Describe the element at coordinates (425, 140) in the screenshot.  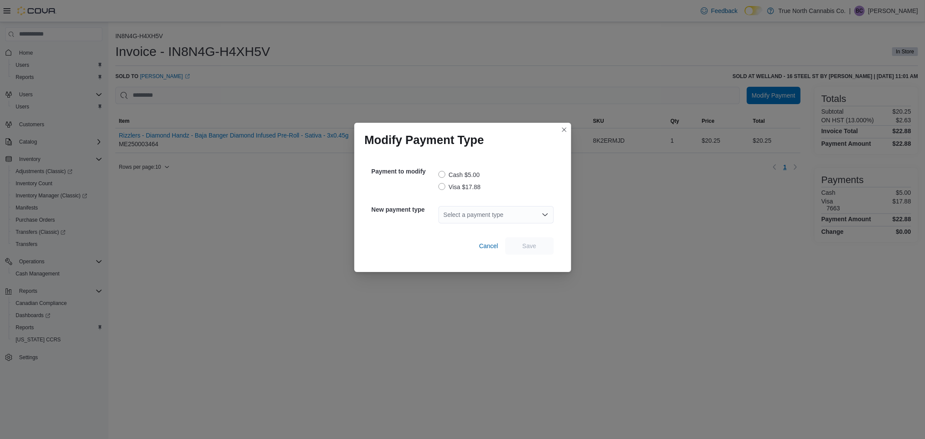
I see `h1: Modify Payment Type` at that location.